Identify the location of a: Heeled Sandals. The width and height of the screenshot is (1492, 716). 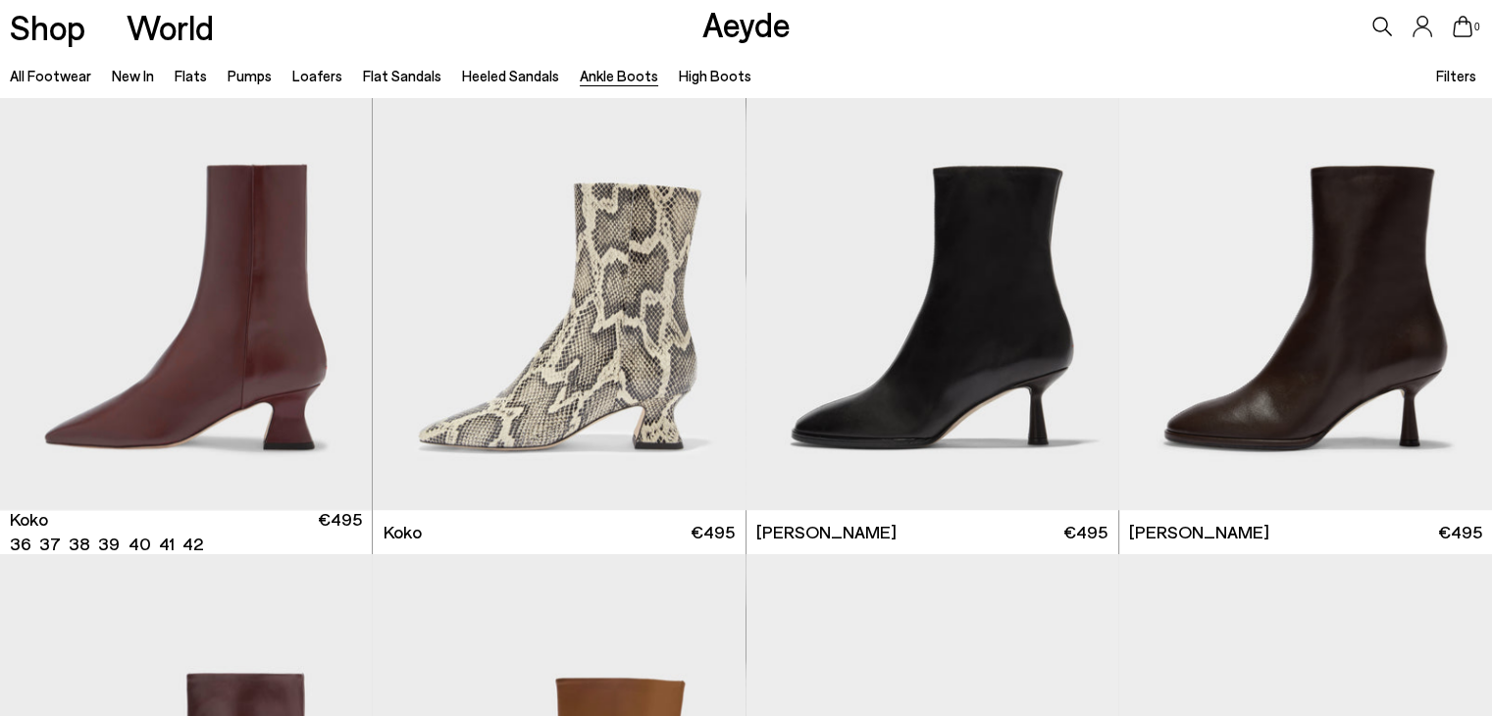
(510, 76).